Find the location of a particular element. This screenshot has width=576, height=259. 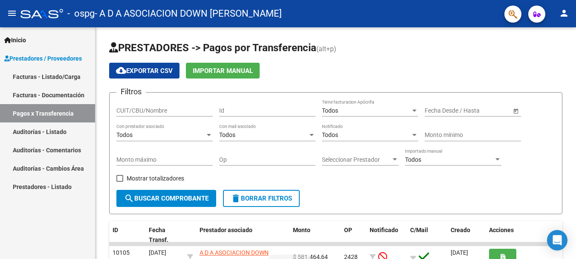

span: Mostrar totalizadores is located at coordinates (155, 178).